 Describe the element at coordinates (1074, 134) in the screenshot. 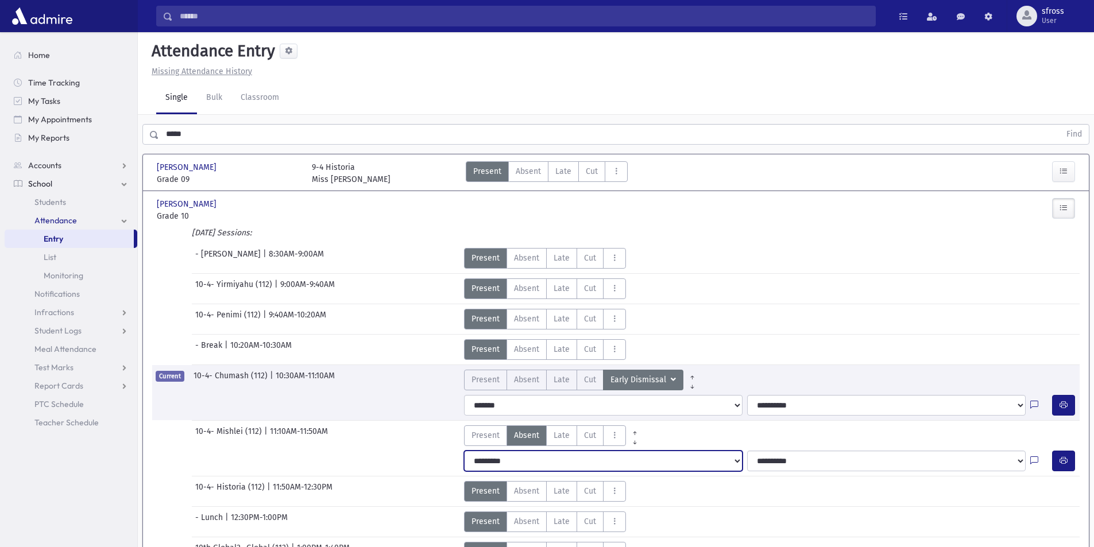

I see `button: Find` at that location.